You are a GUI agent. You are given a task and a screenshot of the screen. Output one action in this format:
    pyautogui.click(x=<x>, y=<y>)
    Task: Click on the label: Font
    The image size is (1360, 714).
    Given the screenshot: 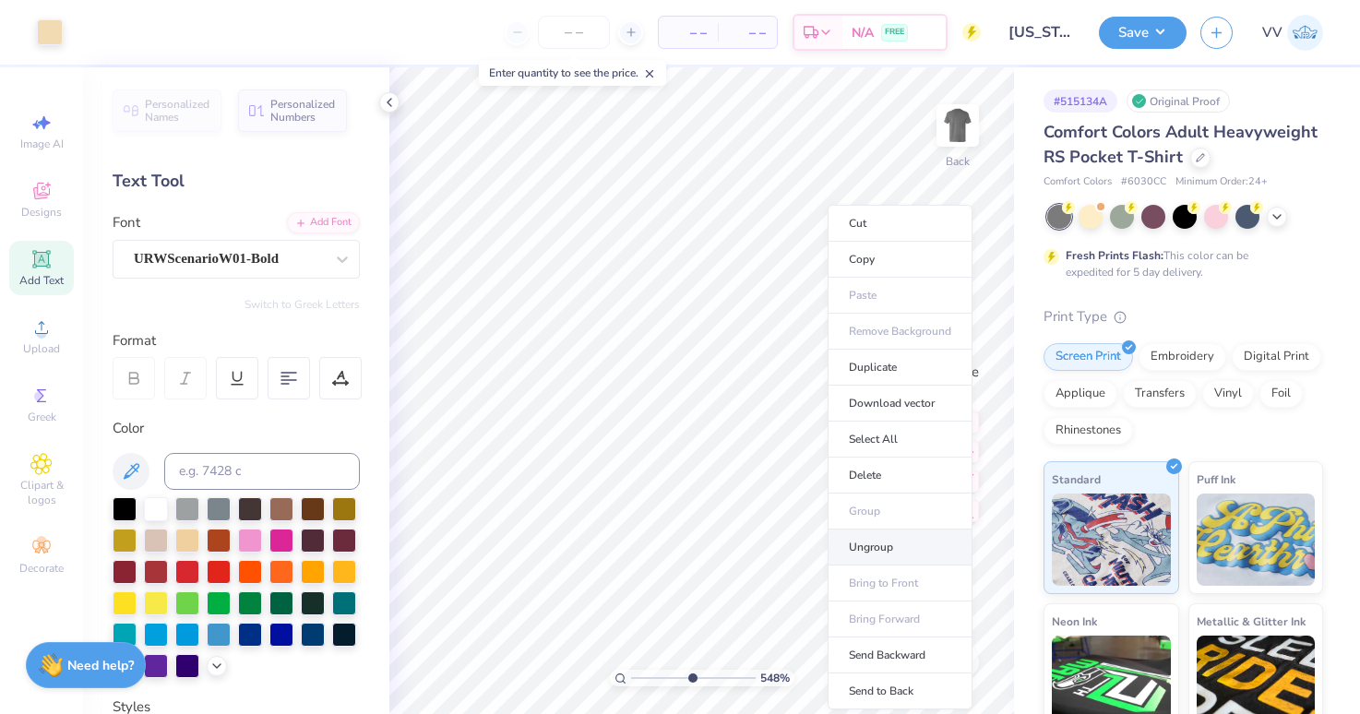 What is the action you would take?
    pyautogui.click(x=126, y=222)
    